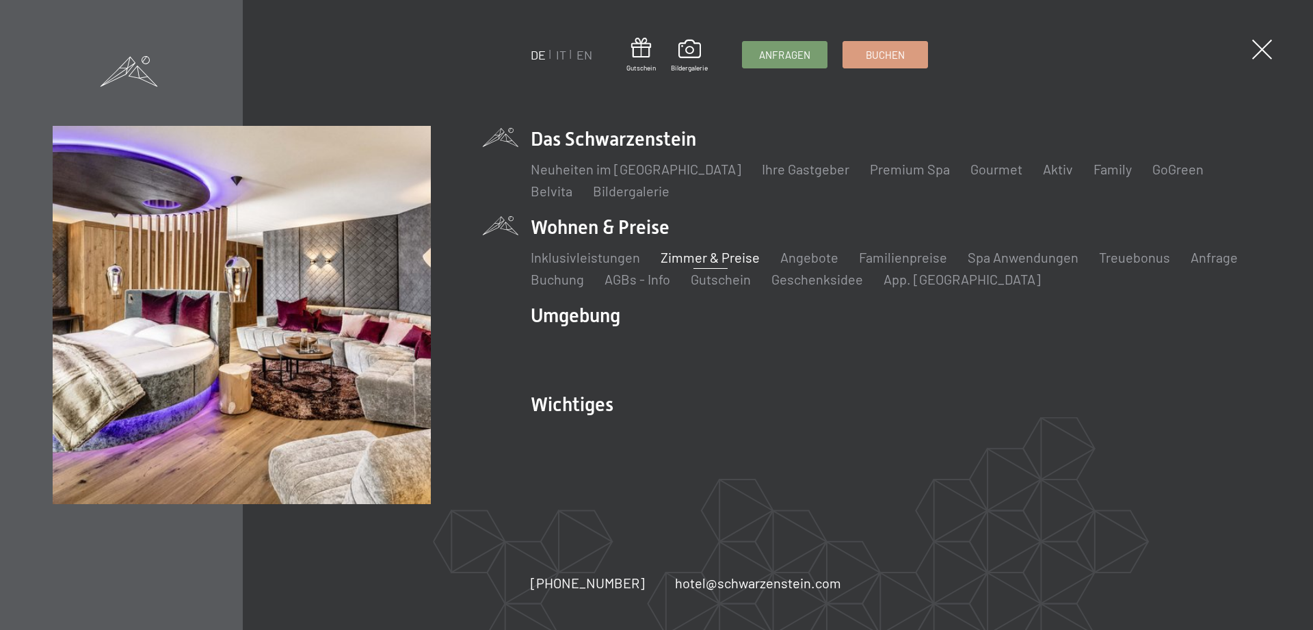  Describe the element at coordinates (710, 257) in the screenshot. I see `a: Zimmer & Preise` at that location.